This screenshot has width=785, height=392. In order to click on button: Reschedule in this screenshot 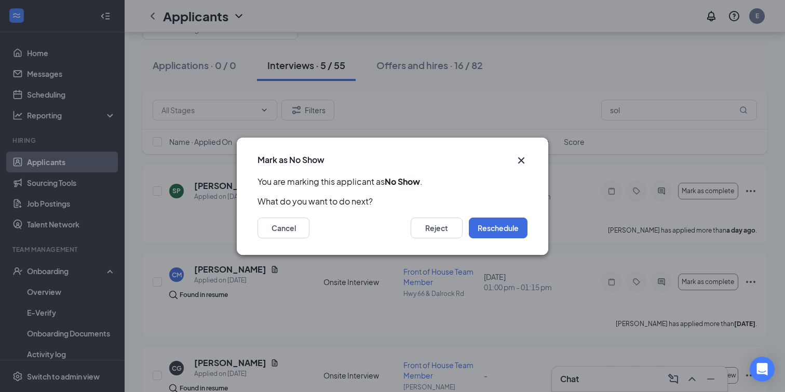, I will do `click(498, 228)`.